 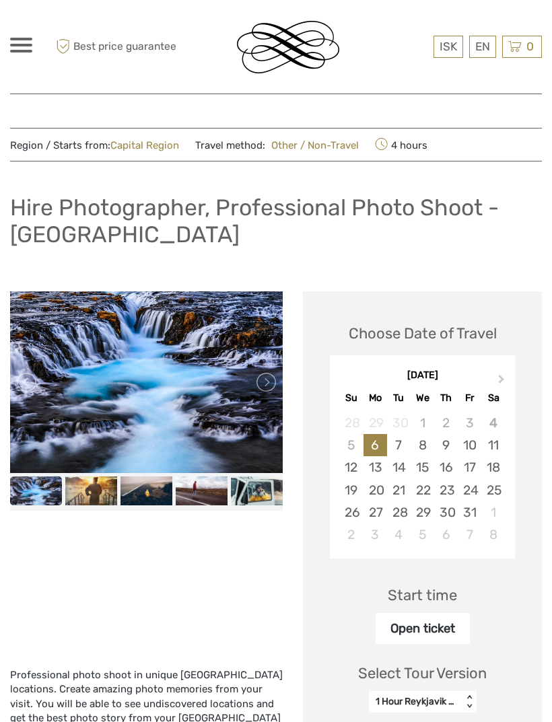 What do you see at coordinates (351, 512) in the screenshot?
I see `div: Choose Sunday, October 26th, 2025` at bounding box center [351, 512].